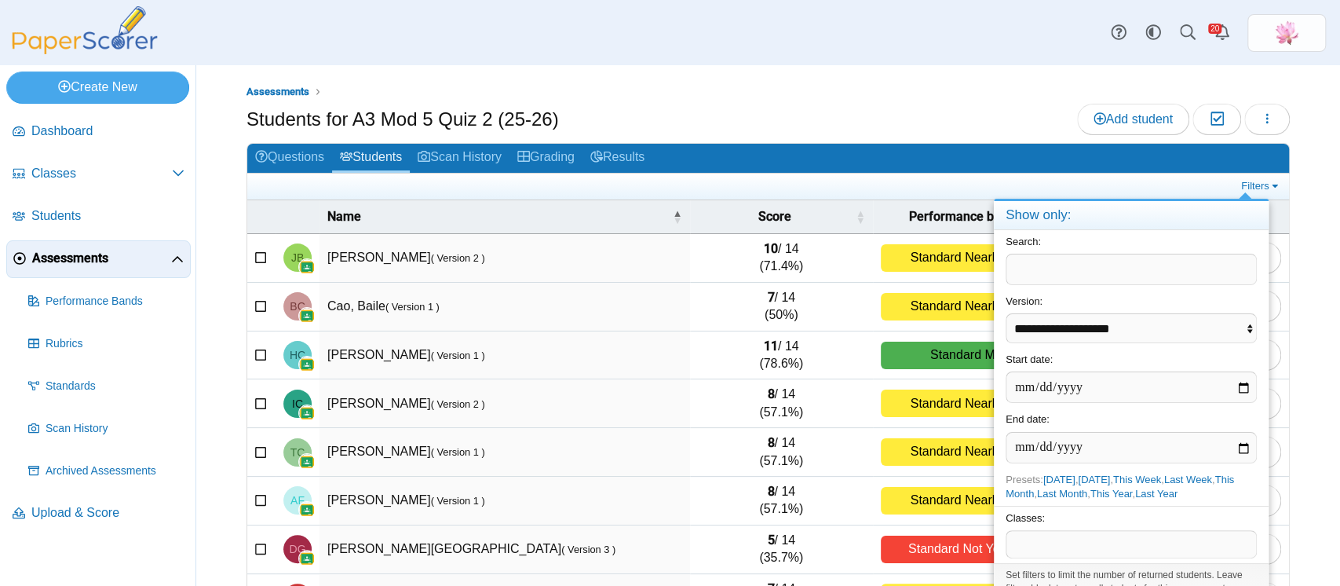 Image resolution: width=1340 pixels, height=586 pixels. I want to click on span: Students, so click(108, 216).